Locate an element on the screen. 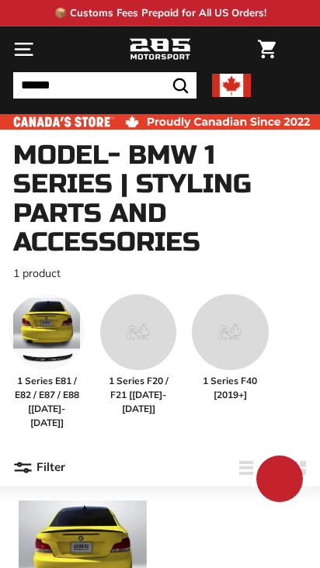  span: 1 Series F40 [2019+] is located at coordinates (230, 388).